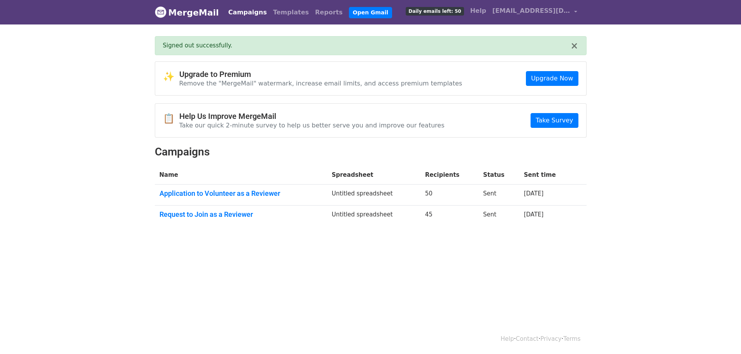 Image resolution: width=741 pixels, height=354 pixels. What do you see at coordinates (312, 125) in the screenshot?
I see `p: Take our quick 2-minute survey to help us better serve you and improve our features` at bounding box center [312, 125].